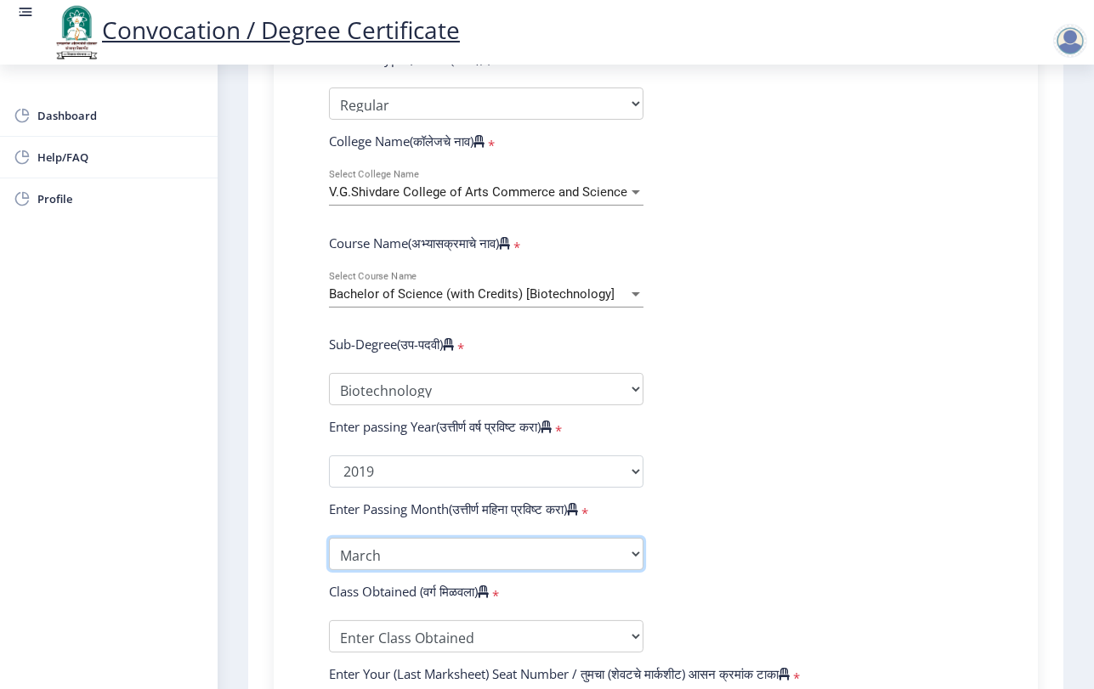 Image resolution: width=1094 pixels, height=689 pixels. What do you see at coordinates (409, 592) in the screenshot?
I see `label: Class Obtained (वर्ग मिळवला)` at bounding box center [409, 592].